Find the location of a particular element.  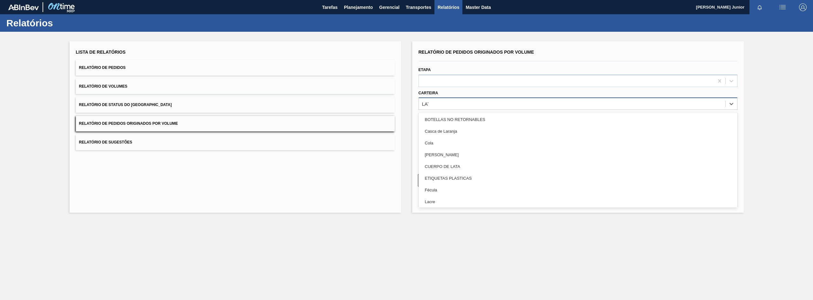

div: Lacre is located at coordinates (578, 202).